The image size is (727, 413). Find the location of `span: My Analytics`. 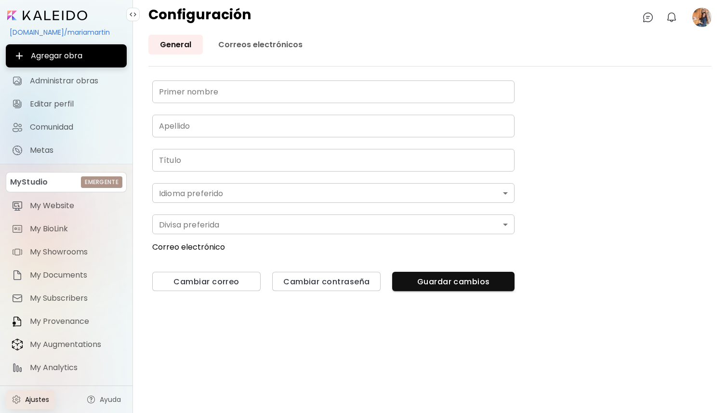

span: My Analytics is located at coordinates (75, 368).